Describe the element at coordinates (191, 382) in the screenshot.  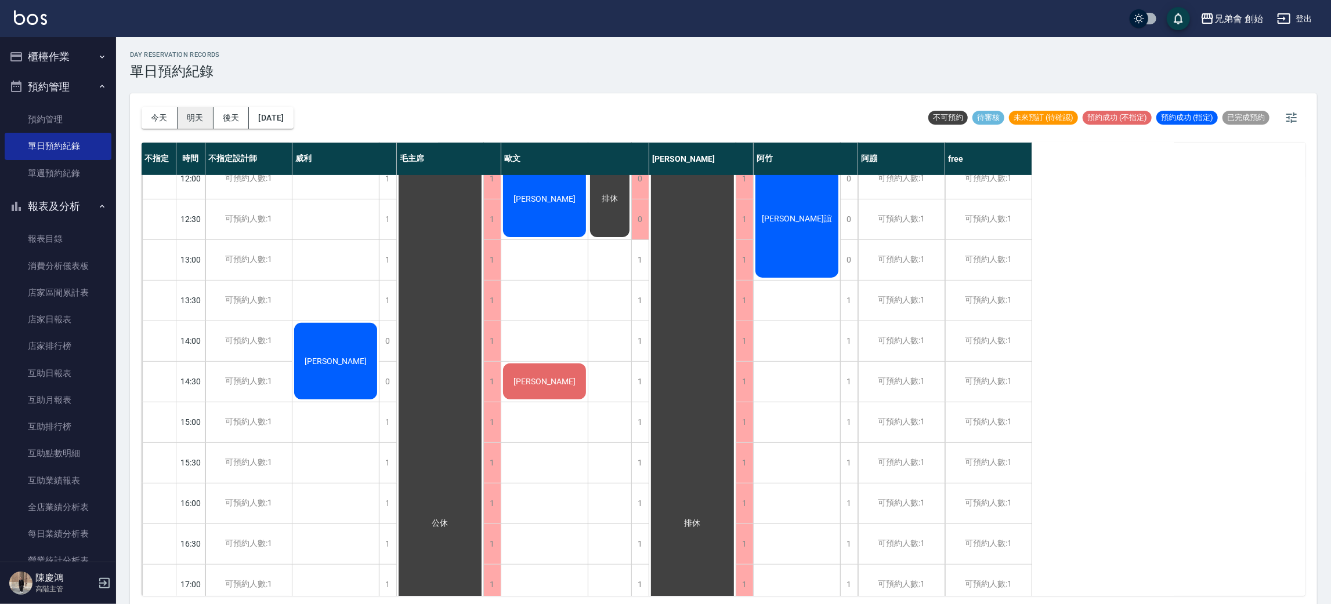
I see `div: 14:30` at that location.